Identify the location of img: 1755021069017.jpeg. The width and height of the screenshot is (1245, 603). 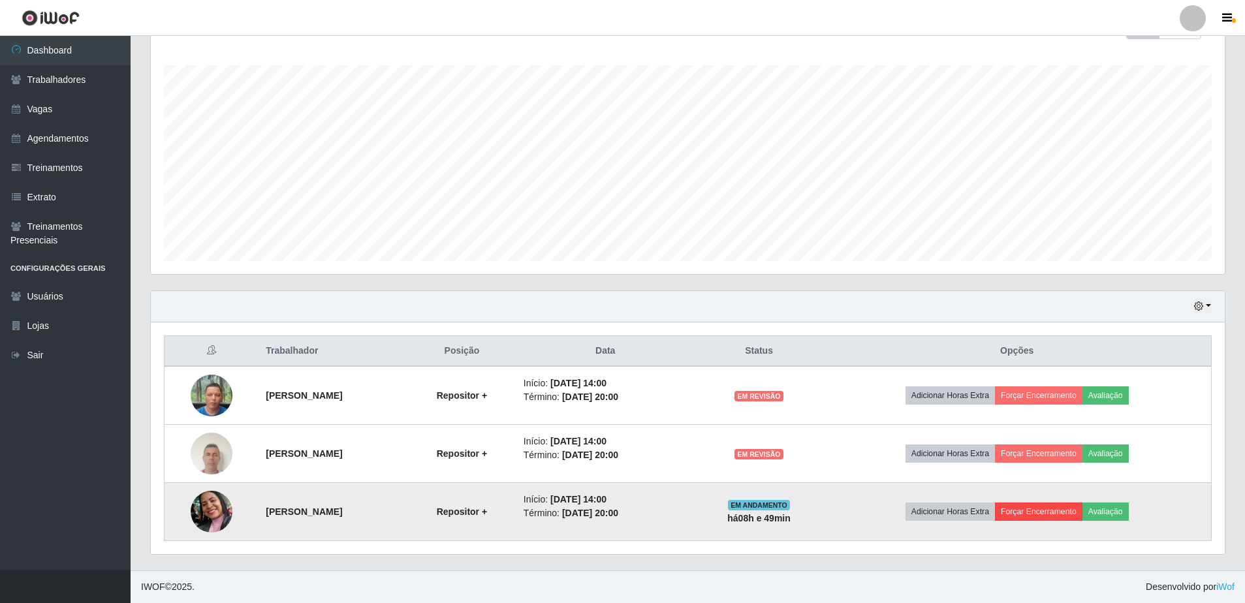
(212, 395).